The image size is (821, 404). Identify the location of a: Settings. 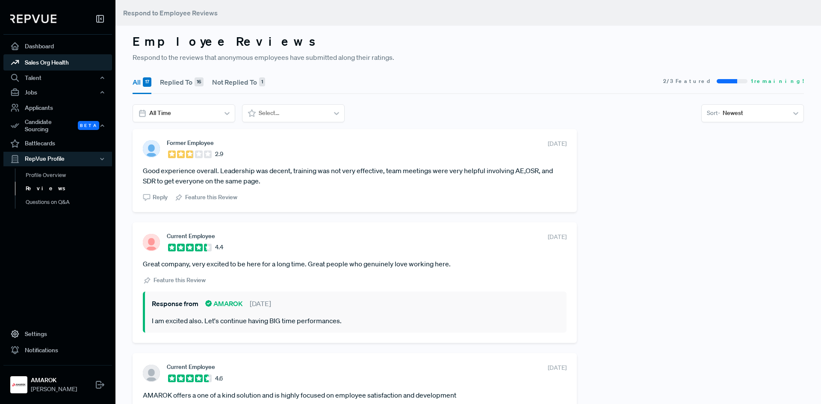
(58, 334).